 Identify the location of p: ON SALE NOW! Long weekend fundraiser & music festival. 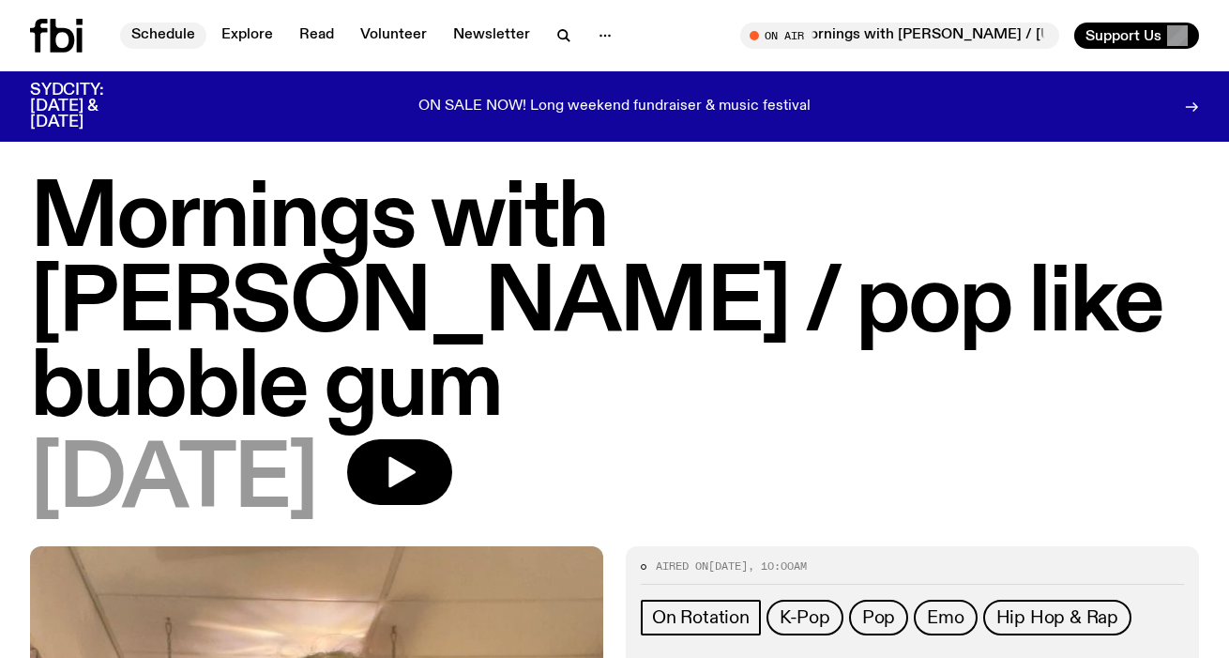
(614, 107).